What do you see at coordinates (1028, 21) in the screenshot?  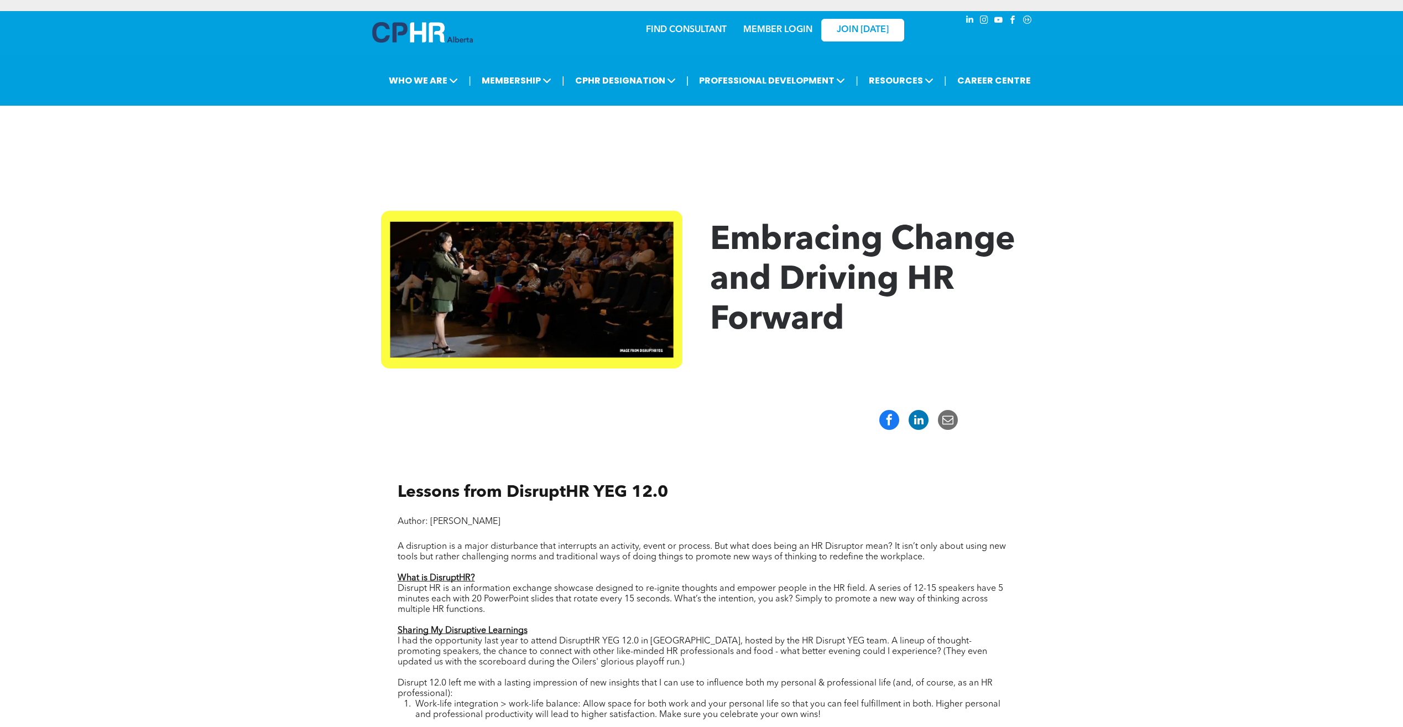 I see `a: Social network` at bounding box center [1028, 21].